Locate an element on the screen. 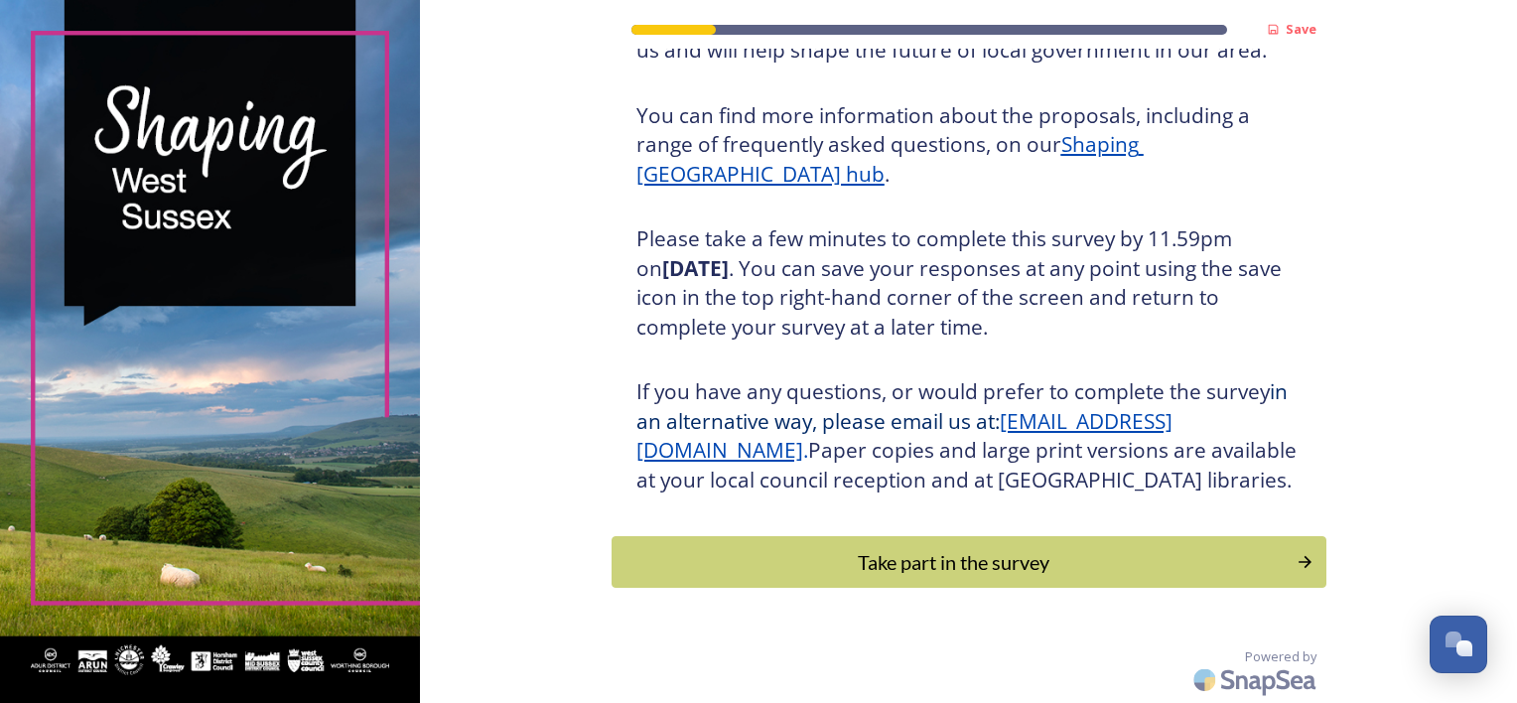  button: Continue is located at coordinates (969, 562).